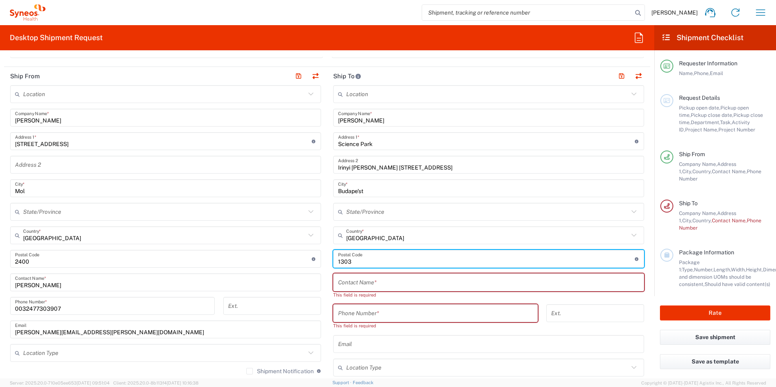  Describe the element at coordinates (703, 38) in the screenshot. I see `h2: Shipment Checklist` at that location.